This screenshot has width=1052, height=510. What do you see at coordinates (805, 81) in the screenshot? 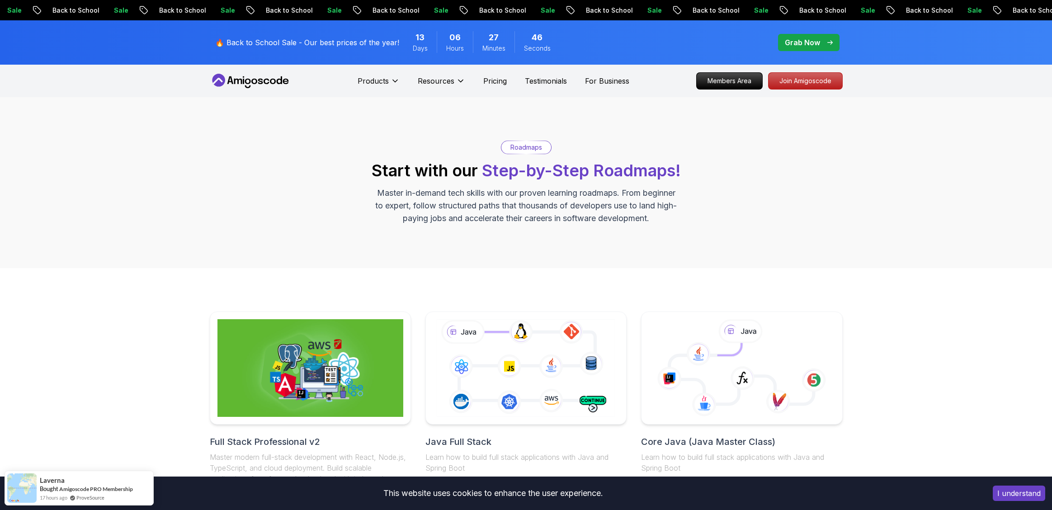
I see `p: Join Amigoscode` at bounding box center [805, 81].